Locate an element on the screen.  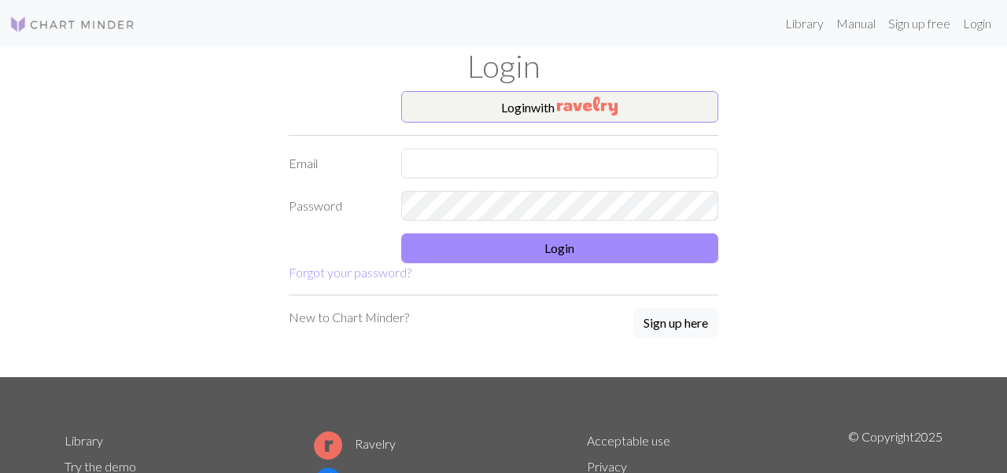
img: Ravelry is located at coordinates (587, 106).